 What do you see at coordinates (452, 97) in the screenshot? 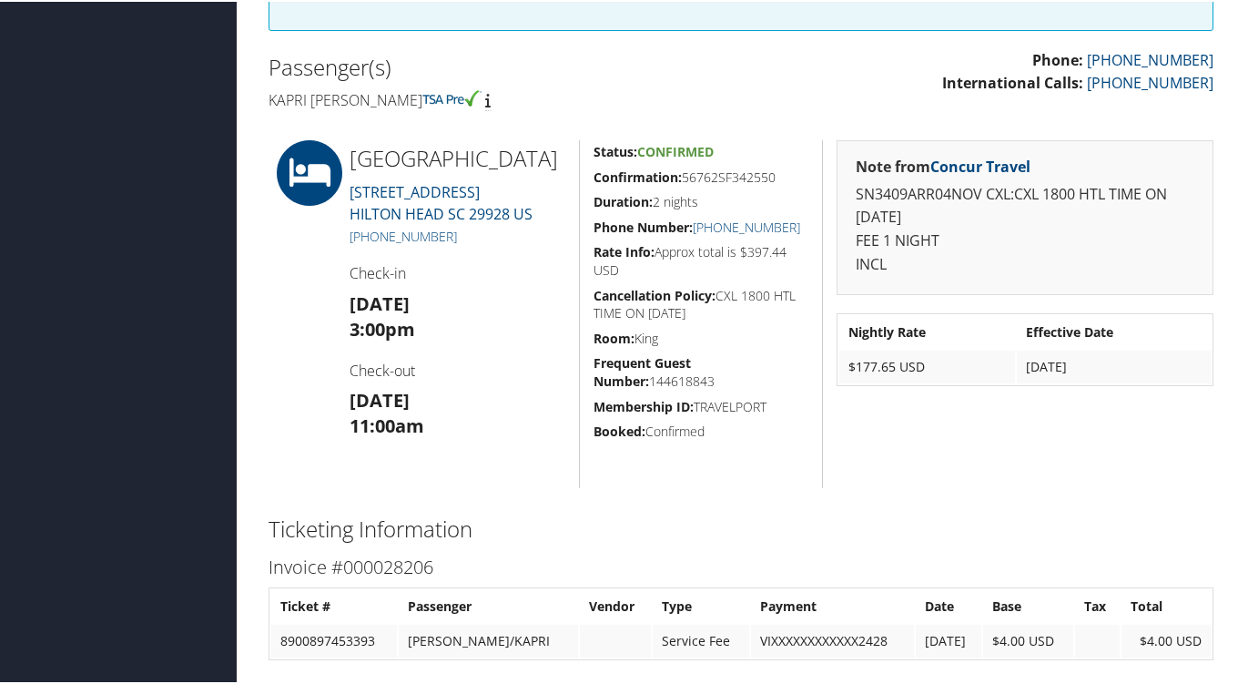
I see `img: tsa-precheck.png` at bounding box center [452, 97].